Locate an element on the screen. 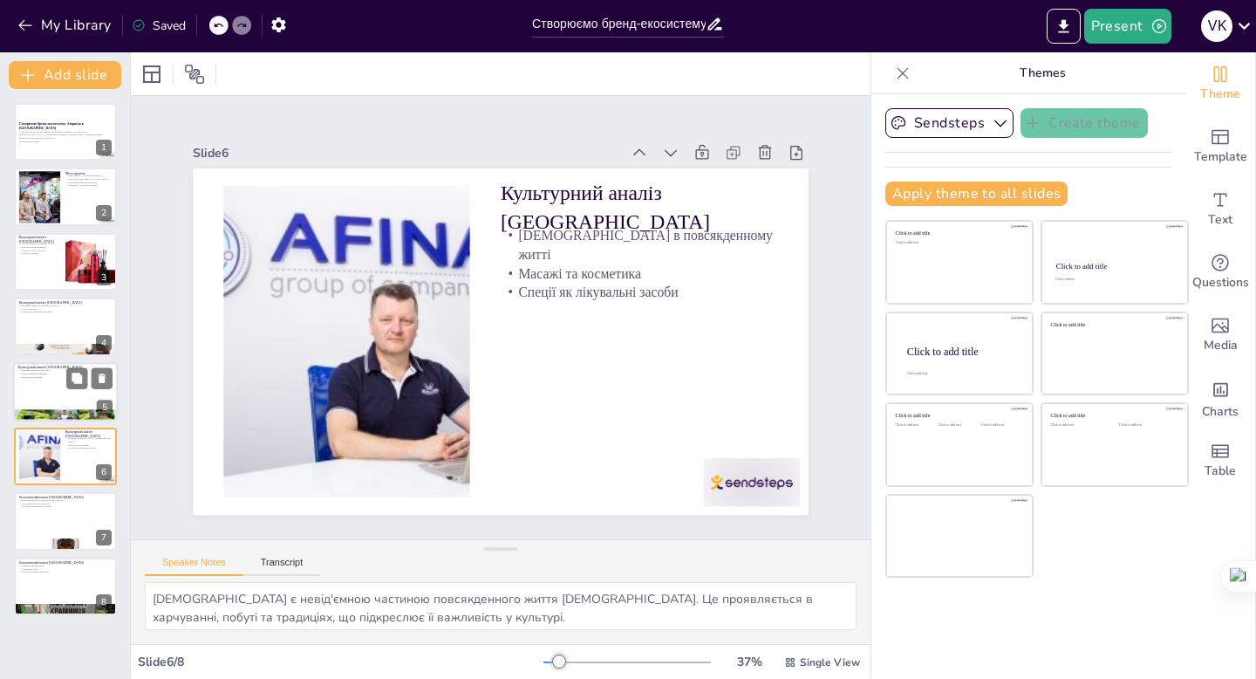 The height and width of the screenshot is (679, 1256). div: Layout is located at coordinates (152, 74).